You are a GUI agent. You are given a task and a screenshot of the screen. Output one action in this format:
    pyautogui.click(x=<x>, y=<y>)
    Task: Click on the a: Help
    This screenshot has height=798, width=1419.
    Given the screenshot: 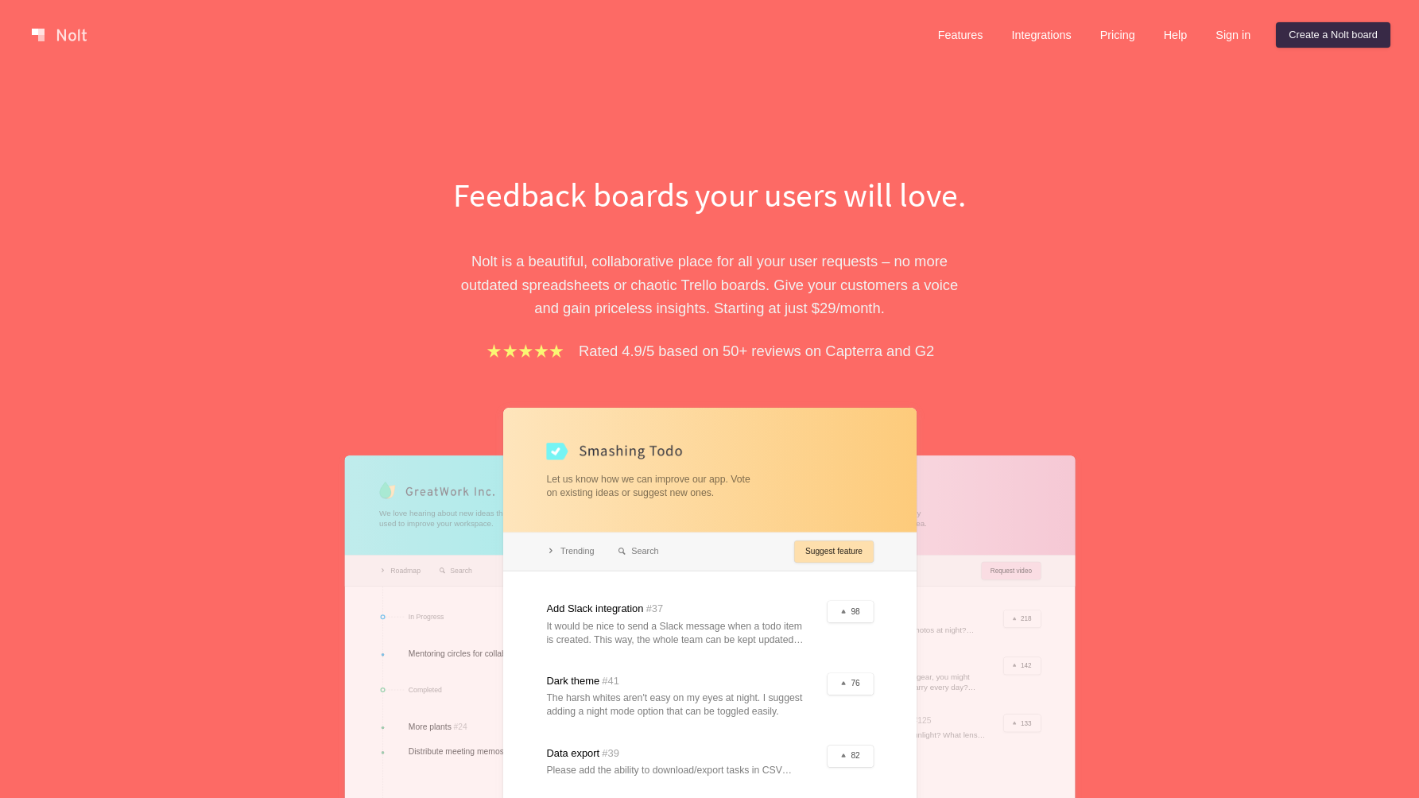 What is the action you would take?
    pyautogui.click(x=1176, y=35)
    